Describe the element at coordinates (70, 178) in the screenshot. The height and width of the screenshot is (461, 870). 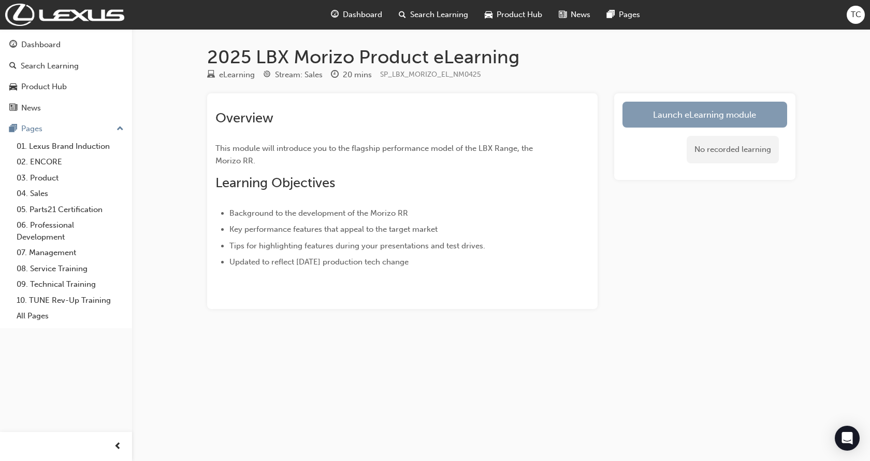
I see `a: 03. Product` at that location.